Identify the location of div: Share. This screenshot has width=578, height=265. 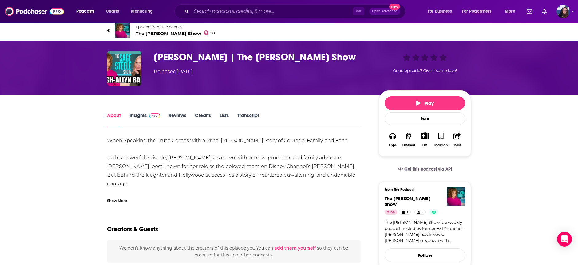
(457, 145).